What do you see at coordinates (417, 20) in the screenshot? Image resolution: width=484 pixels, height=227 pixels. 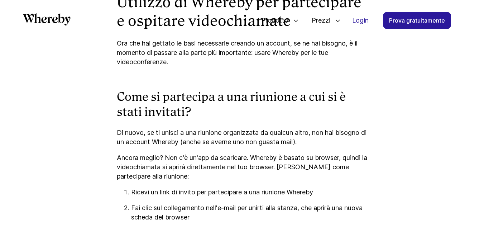 I see `font: Prova gratuitamente` at bounding box center [417, 20].